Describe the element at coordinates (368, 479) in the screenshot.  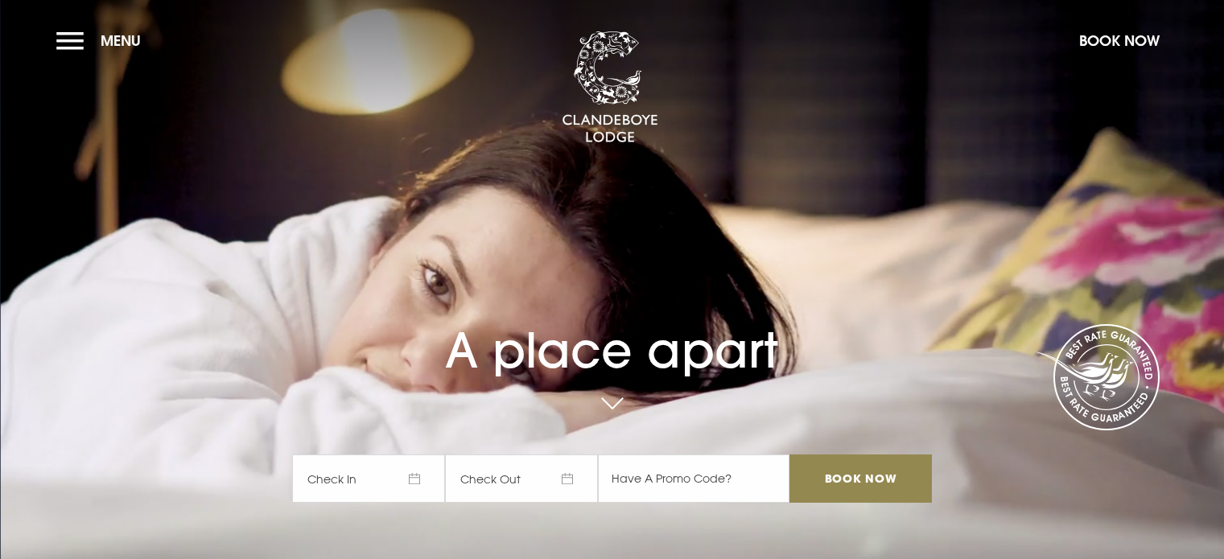
I see `span: Check In` at that location.